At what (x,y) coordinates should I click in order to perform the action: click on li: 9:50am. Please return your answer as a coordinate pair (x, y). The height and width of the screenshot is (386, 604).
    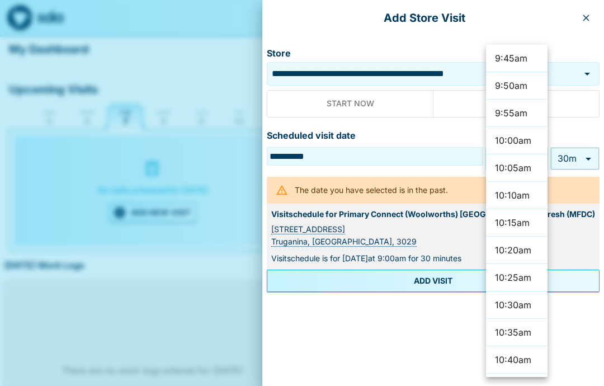
    Looking at the image, I should click on (517, 86).